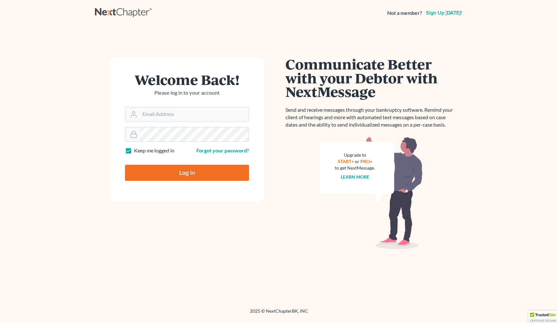 The height and width of the screenshot is (323, 558). Describe the element at coordinates (346, 161) in the screenshot. I see `a: START+` at that location.